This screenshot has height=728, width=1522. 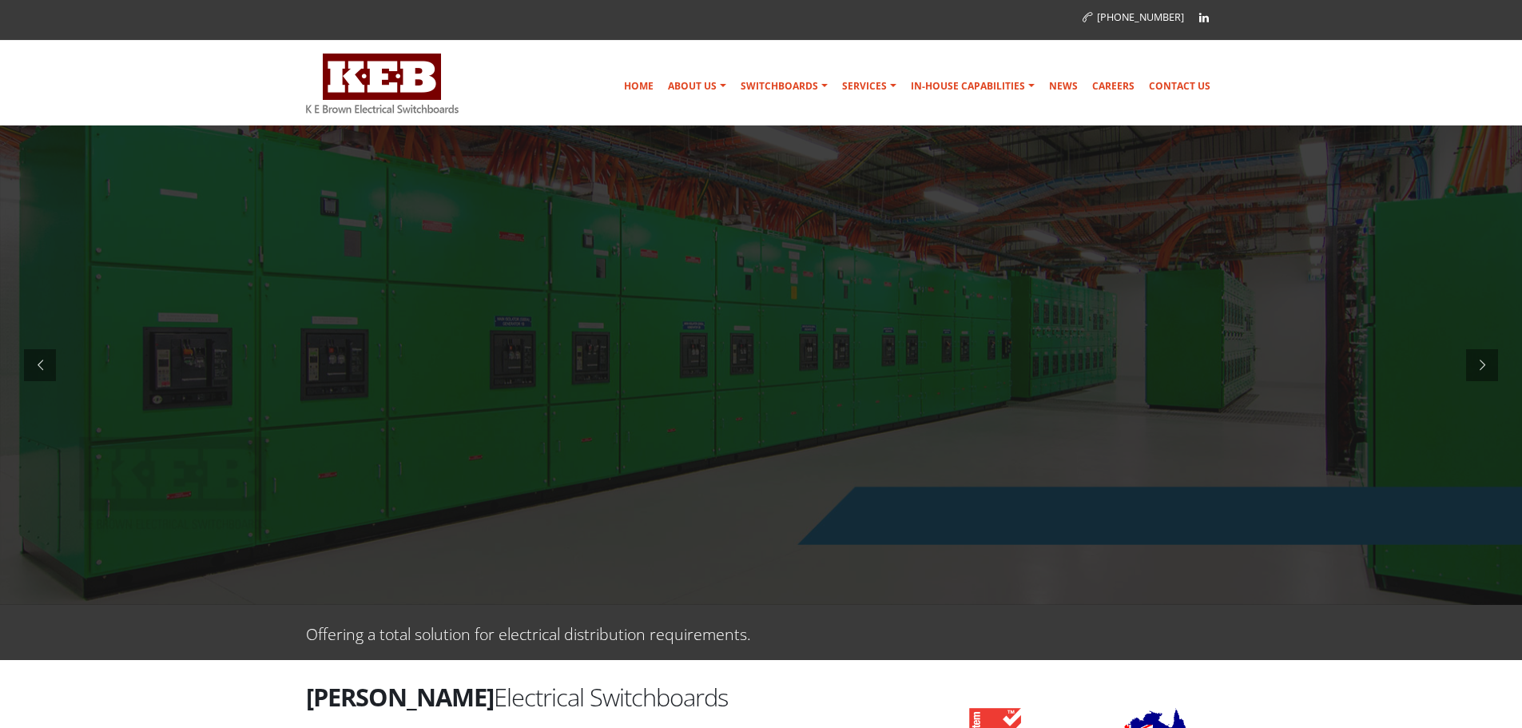 What do you see at coordinates (1113, 86) in the screenshot?
I see `a: Careers` at bounding box center [1113, 86].